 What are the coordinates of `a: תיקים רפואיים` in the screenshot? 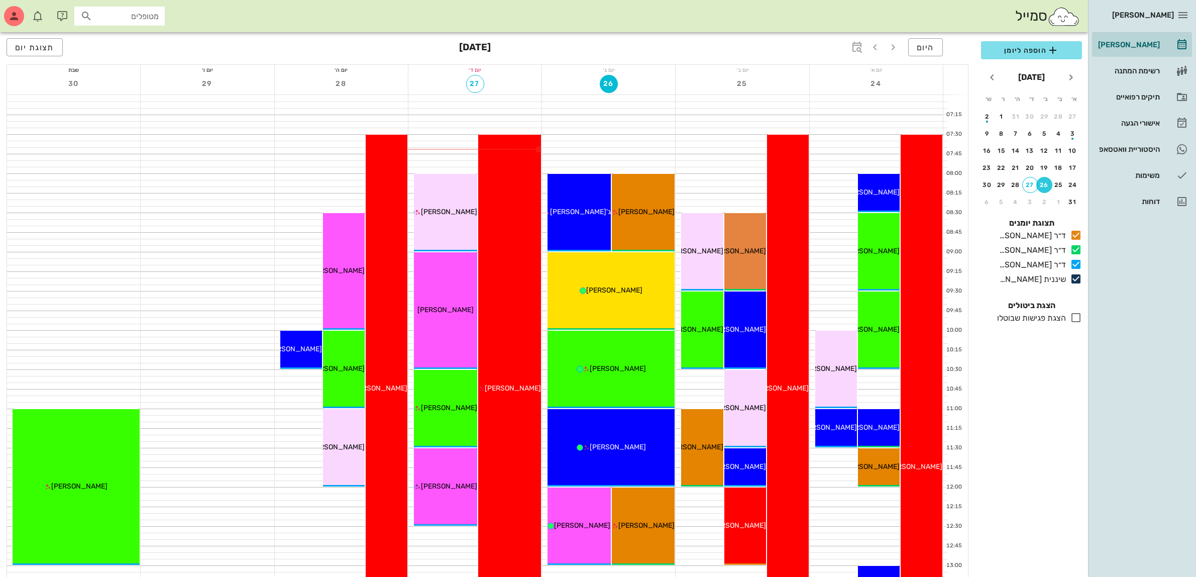 It's located at (1142, 97).